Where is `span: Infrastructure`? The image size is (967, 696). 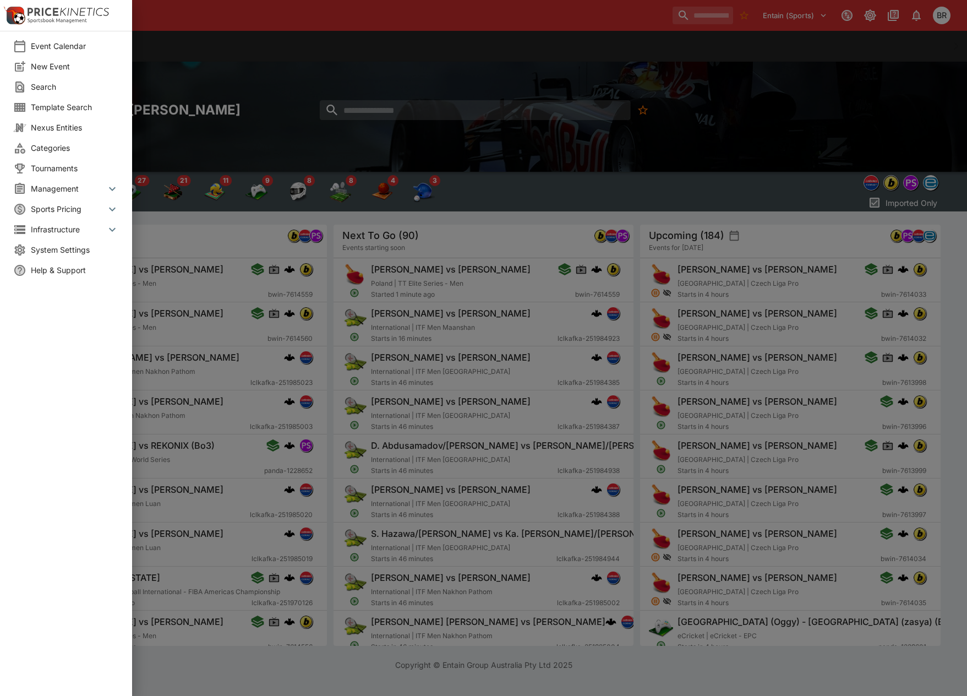
span: Infrastructure is located at coordinates (68, 229).